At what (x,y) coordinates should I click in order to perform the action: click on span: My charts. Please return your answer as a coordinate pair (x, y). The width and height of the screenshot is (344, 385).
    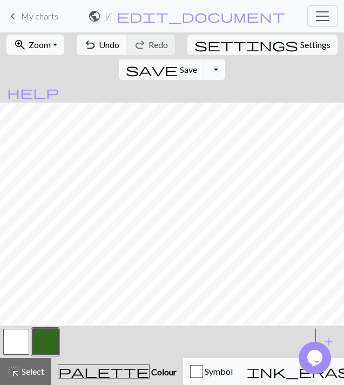
    Looking at the image, I should click on (39, 16).